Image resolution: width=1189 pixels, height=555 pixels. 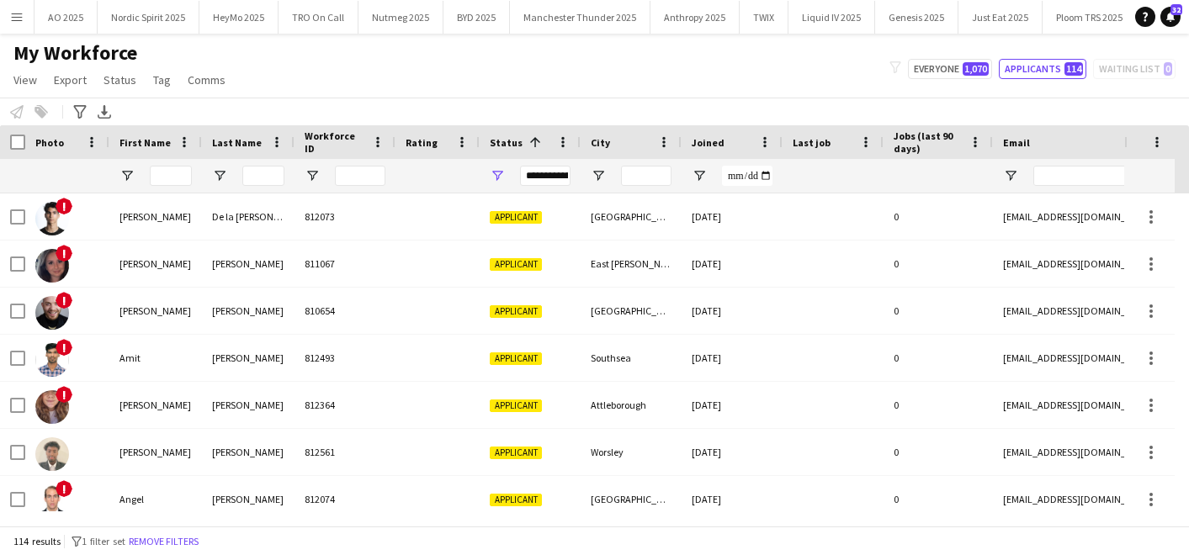 I want to click on div: 812493, so click(x=345, y=358).